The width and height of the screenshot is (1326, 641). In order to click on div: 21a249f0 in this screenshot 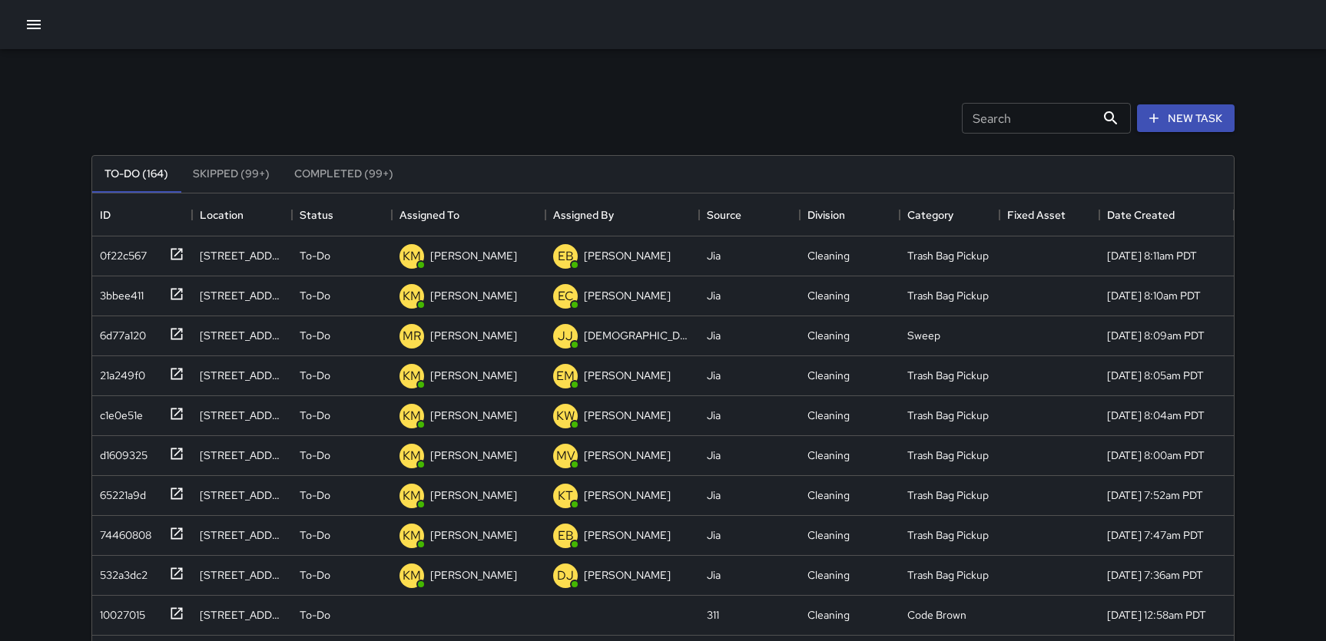, I will do `click(119, 373)`.